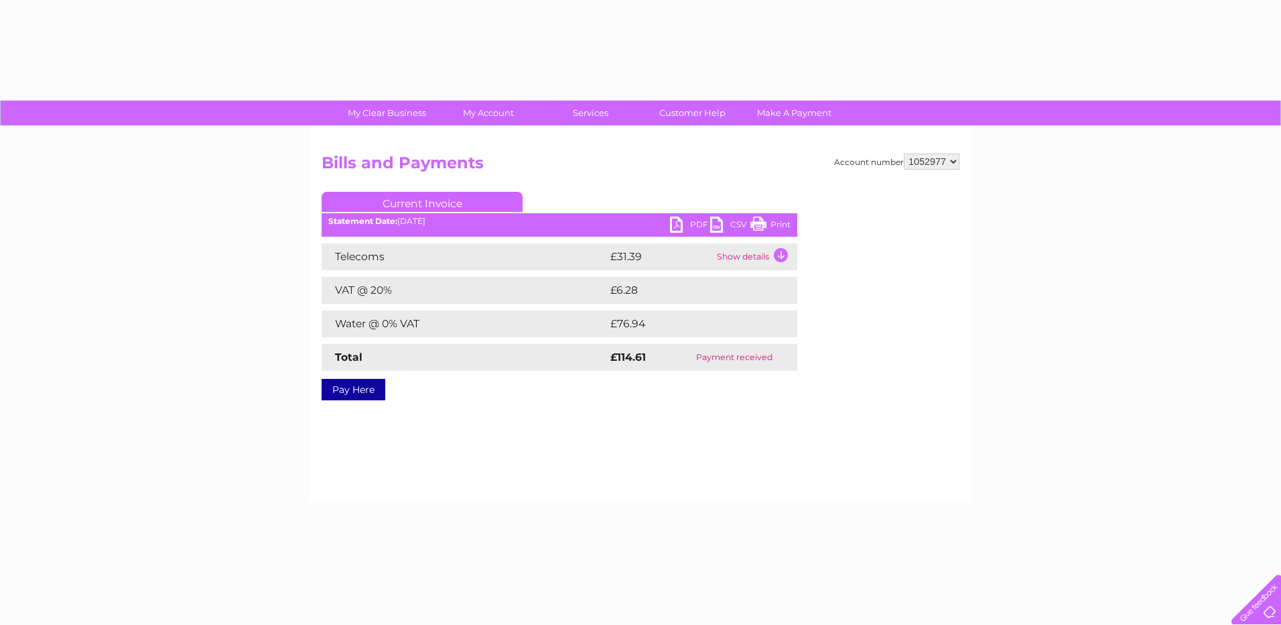  I want to click on a: Customer Help, so click(692, 113).